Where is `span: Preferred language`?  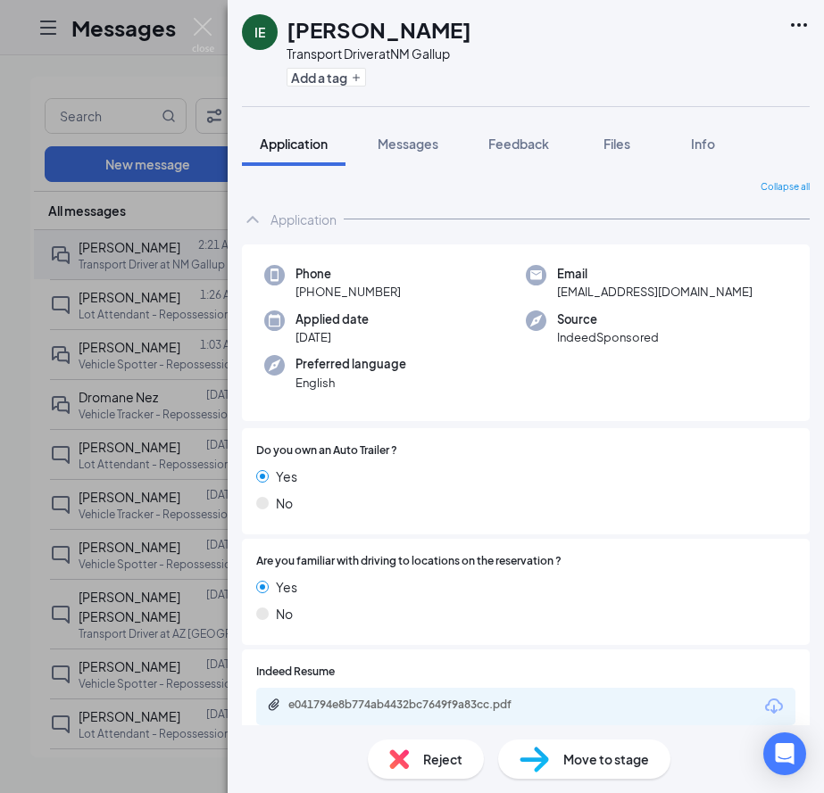 span: Preferred language is located at coordinates (351, 364).